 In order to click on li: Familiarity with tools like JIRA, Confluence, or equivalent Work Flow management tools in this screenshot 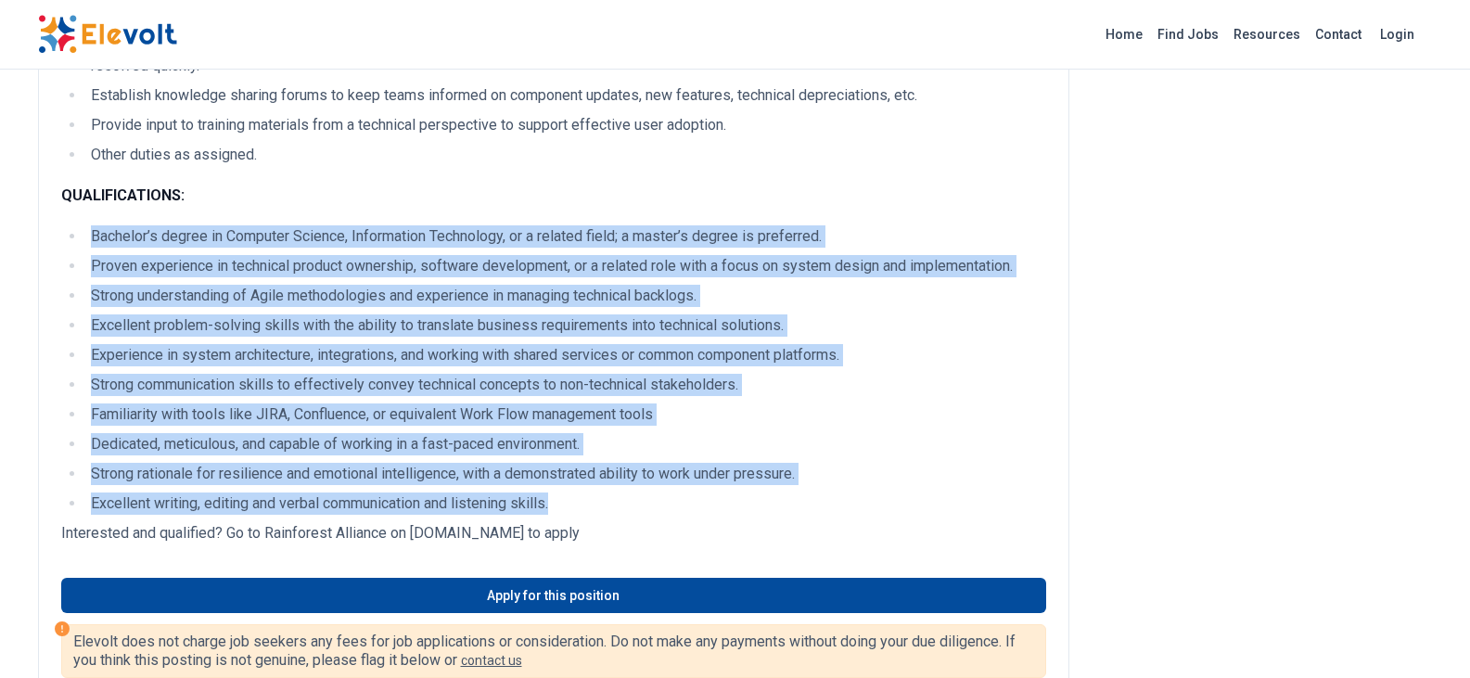, I will do `click(566, 415)`.